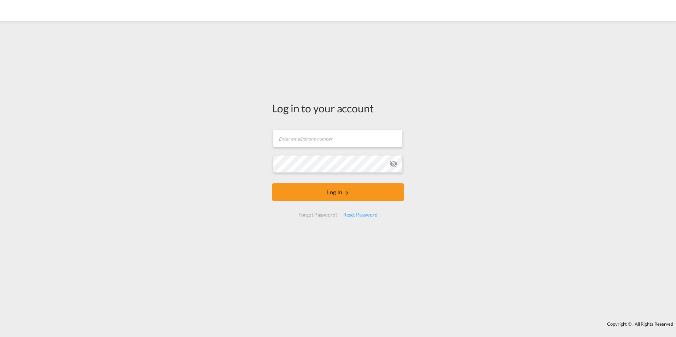 The height and width of the screenshot is (337, 676). What do you see at coordinates (338, 108) in the screenshot?
I see `div: Log in to your account` at bounding box center [338, 108].